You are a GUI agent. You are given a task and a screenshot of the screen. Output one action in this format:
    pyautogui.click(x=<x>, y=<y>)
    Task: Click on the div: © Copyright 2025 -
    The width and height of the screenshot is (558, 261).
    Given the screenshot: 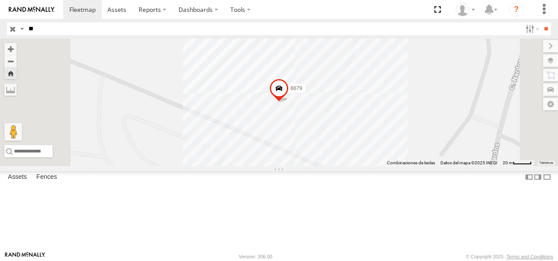 What is the action you would take?
    pyautogui.click(x=509, y=256)
    